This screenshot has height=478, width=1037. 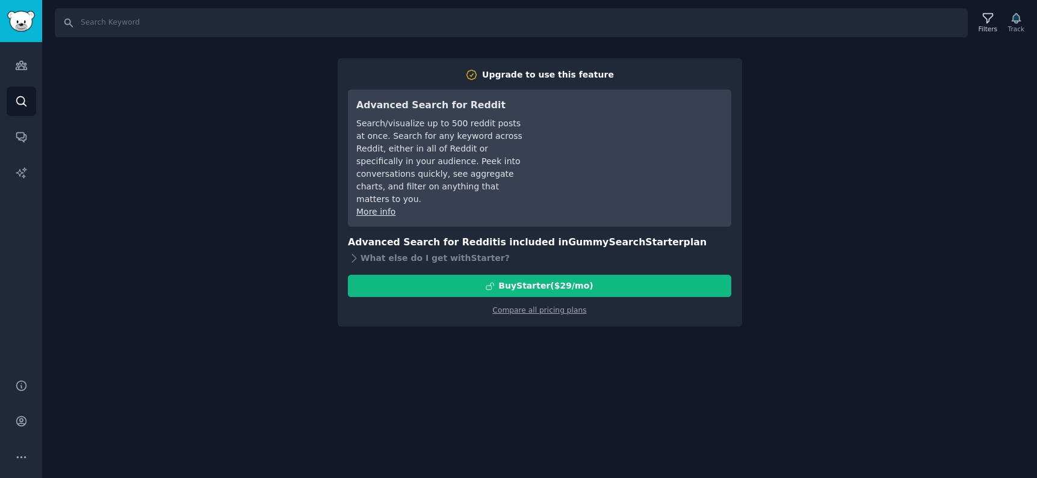 What do you see at coordinates (987, 29) in the screenshot?
I see `div: Filters` at bounding box center [987, 29].